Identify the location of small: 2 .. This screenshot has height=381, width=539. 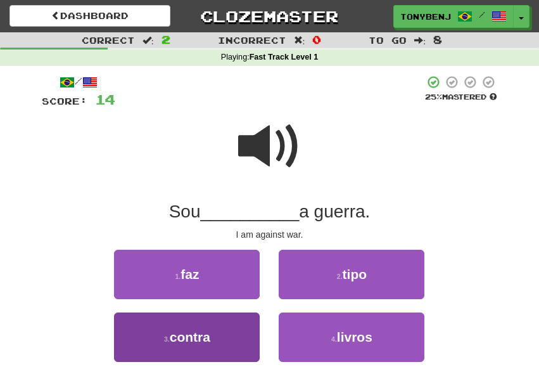
(339, 276).